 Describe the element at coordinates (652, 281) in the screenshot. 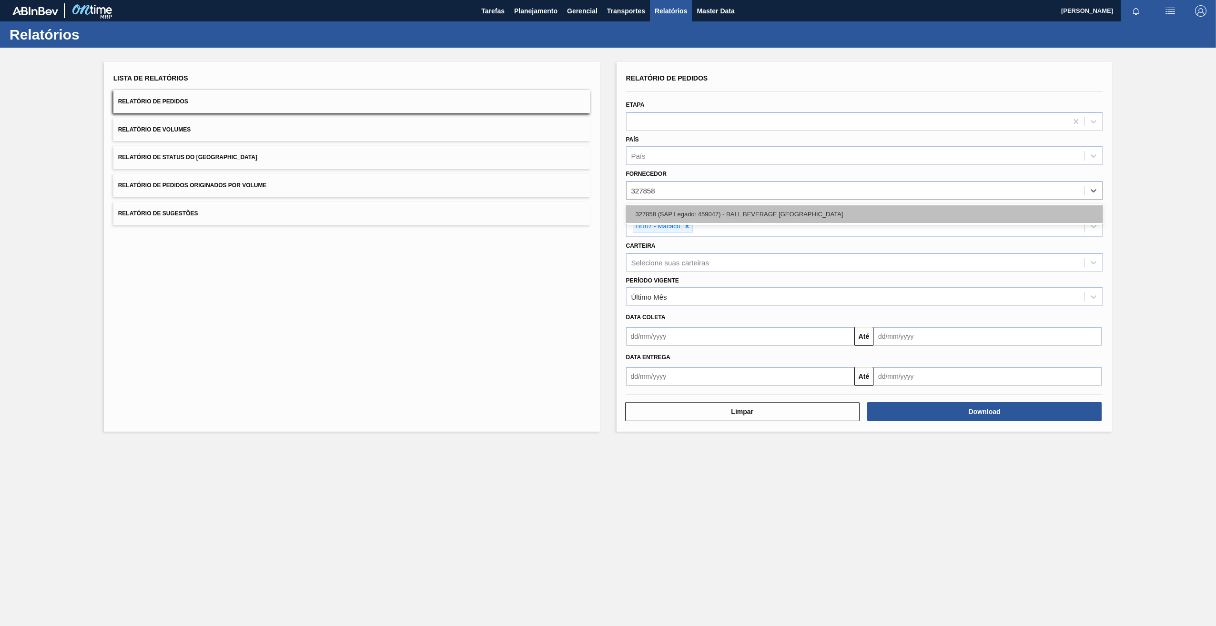

I see `label: Período Vigente` at that location.